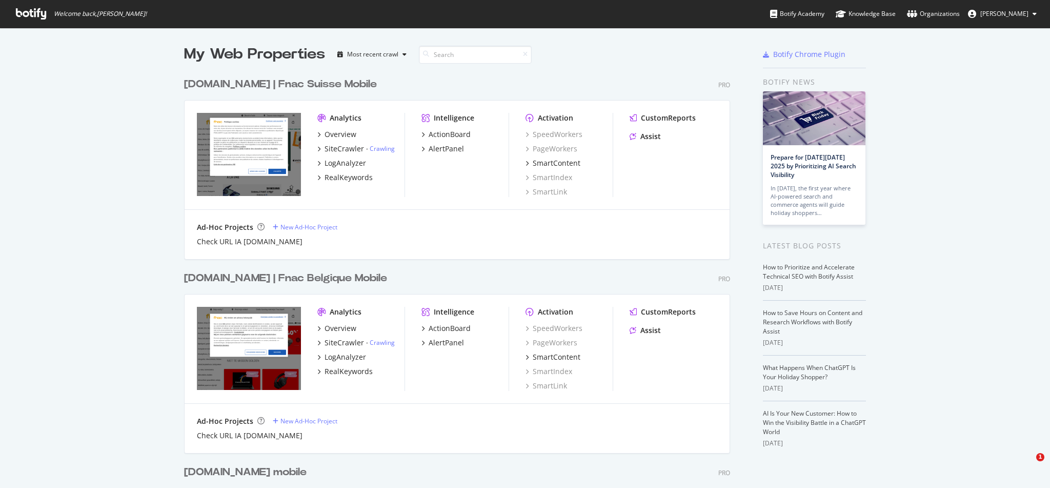 The image size is (1050, 488). Describe the element at coordinates (1041, 457) in the screenshot. I see `span: 1` at that location.